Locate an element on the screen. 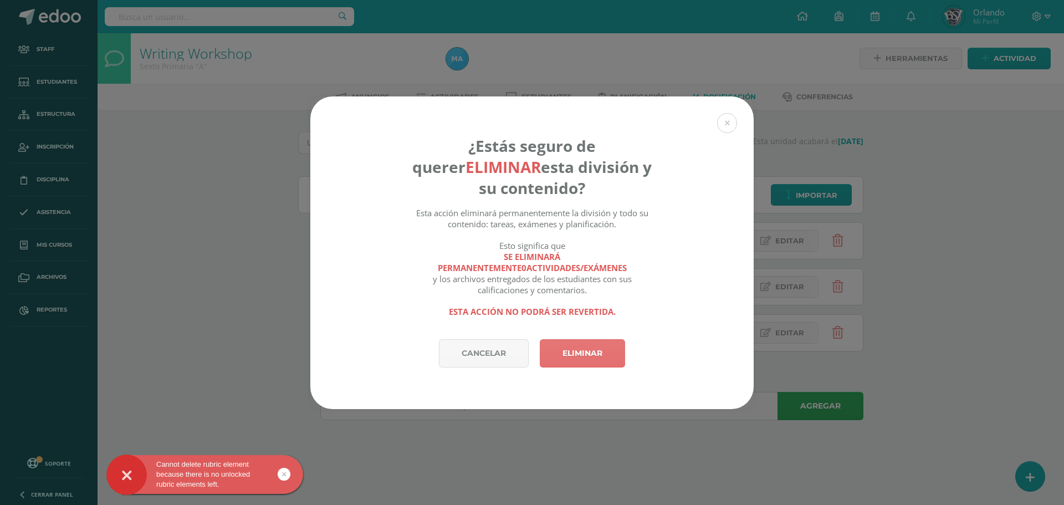 Image resolution: width=1064 pixels, height=505 pixels. span: 0 is located at coordinates (524, 268).